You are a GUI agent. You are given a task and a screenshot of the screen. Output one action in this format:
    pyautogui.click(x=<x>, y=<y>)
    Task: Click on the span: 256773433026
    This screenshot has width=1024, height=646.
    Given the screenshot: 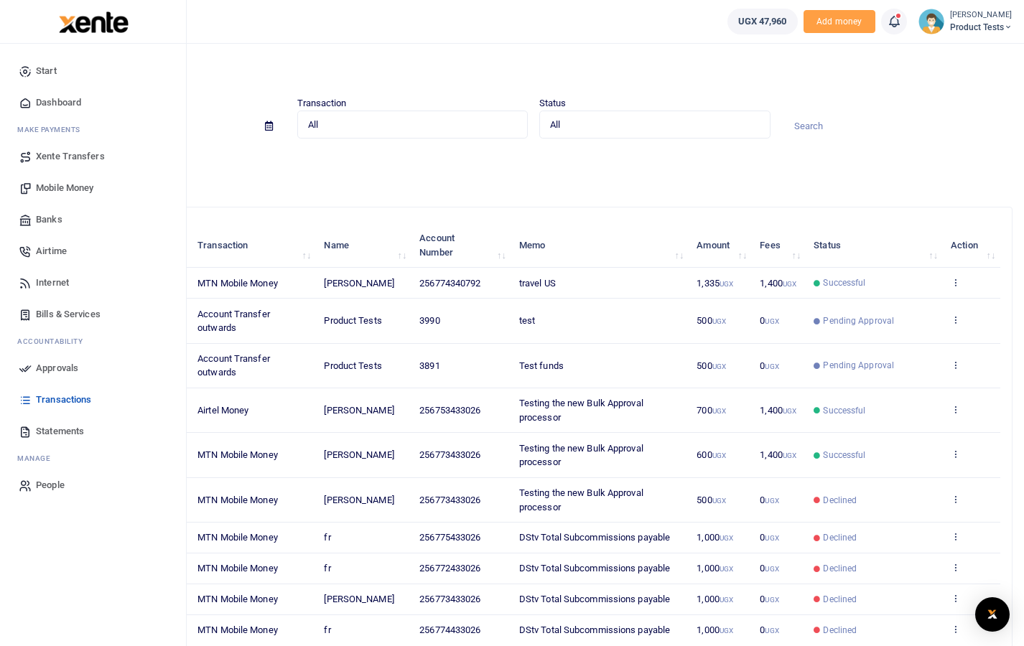 What is the action you would take?
    pyautogui.click(x=450, y=500)
    